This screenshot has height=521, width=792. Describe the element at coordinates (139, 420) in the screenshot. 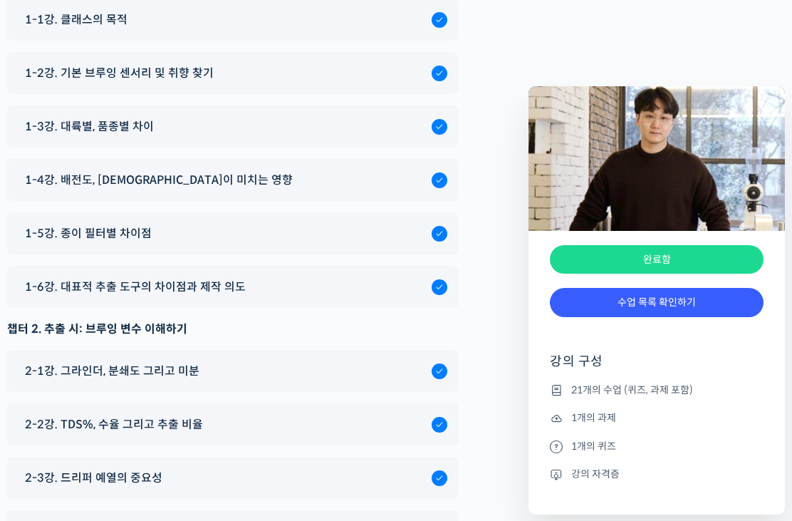

I see `a: 대화` at that location.